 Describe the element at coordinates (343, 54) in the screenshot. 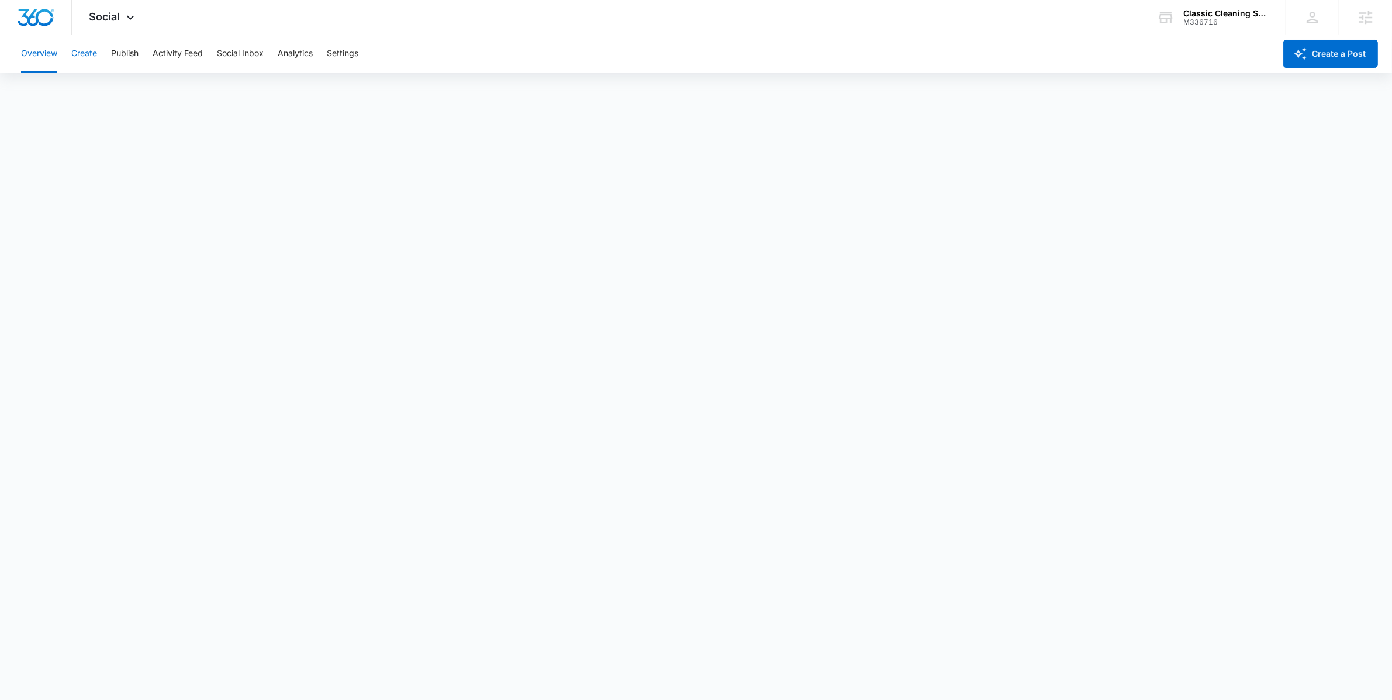

I see `button: Settings` at that location.